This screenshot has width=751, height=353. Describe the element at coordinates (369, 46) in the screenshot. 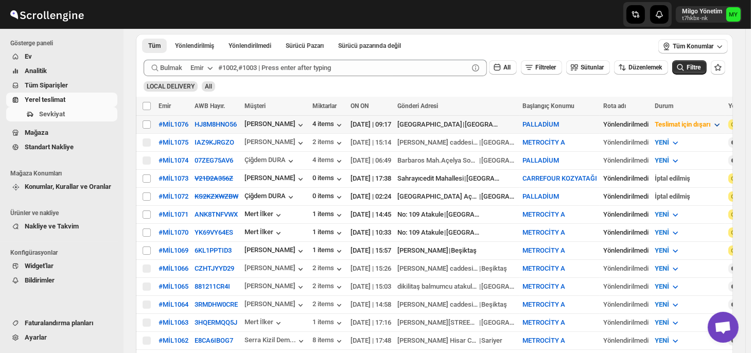

I see `span: Sürücü pazarında değil` at that location.